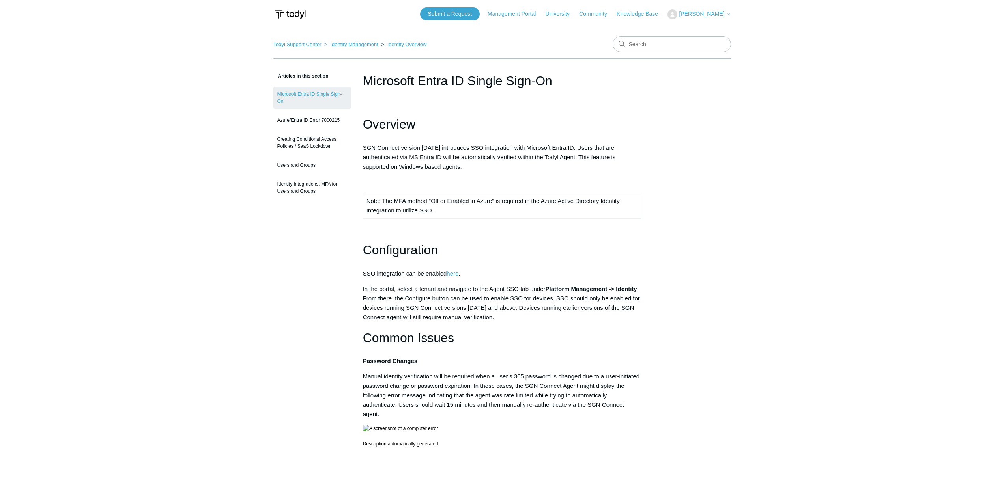 Image resolution: width=1004 pixels, height=501 pixels. I want to click on a: Community, so click(597, 14).